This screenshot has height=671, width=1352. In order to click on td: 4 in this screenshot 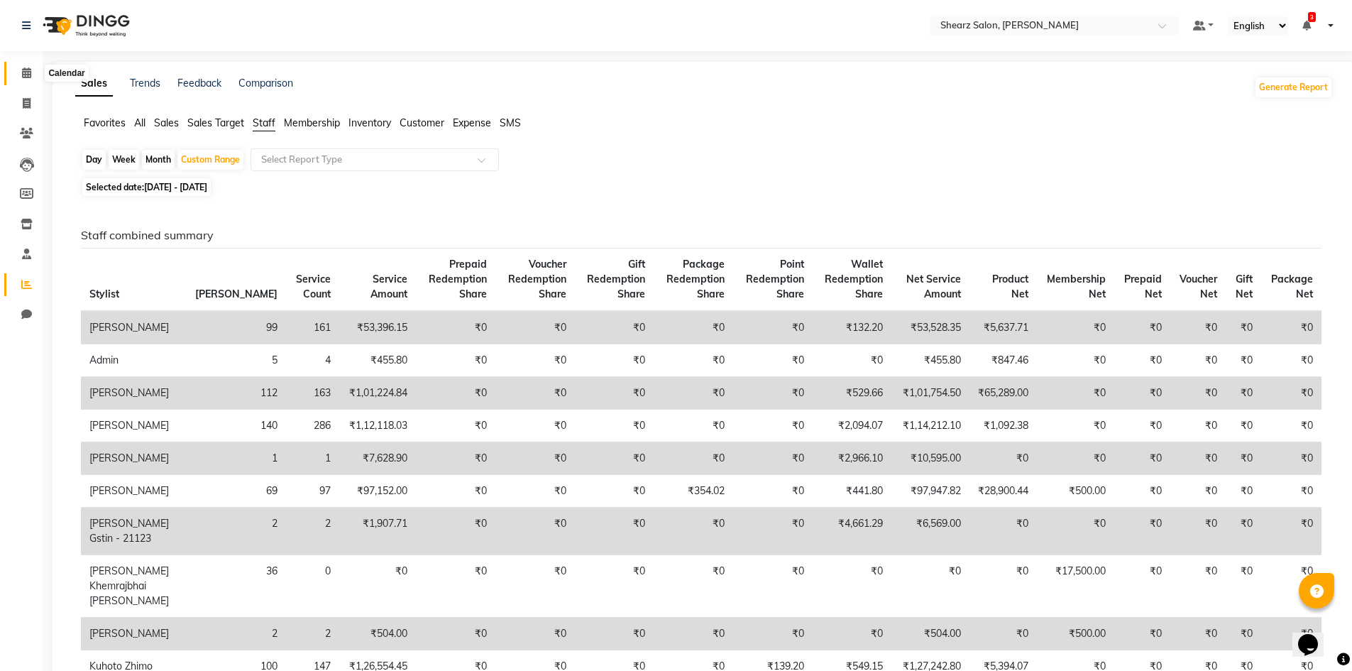, I will do `click(313, 361)`.